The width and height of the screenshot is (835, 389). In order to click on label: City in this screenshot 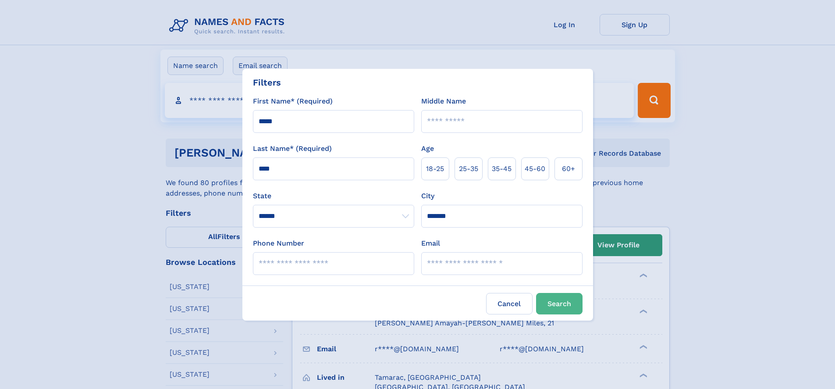, I will do `click(428, 196)`.